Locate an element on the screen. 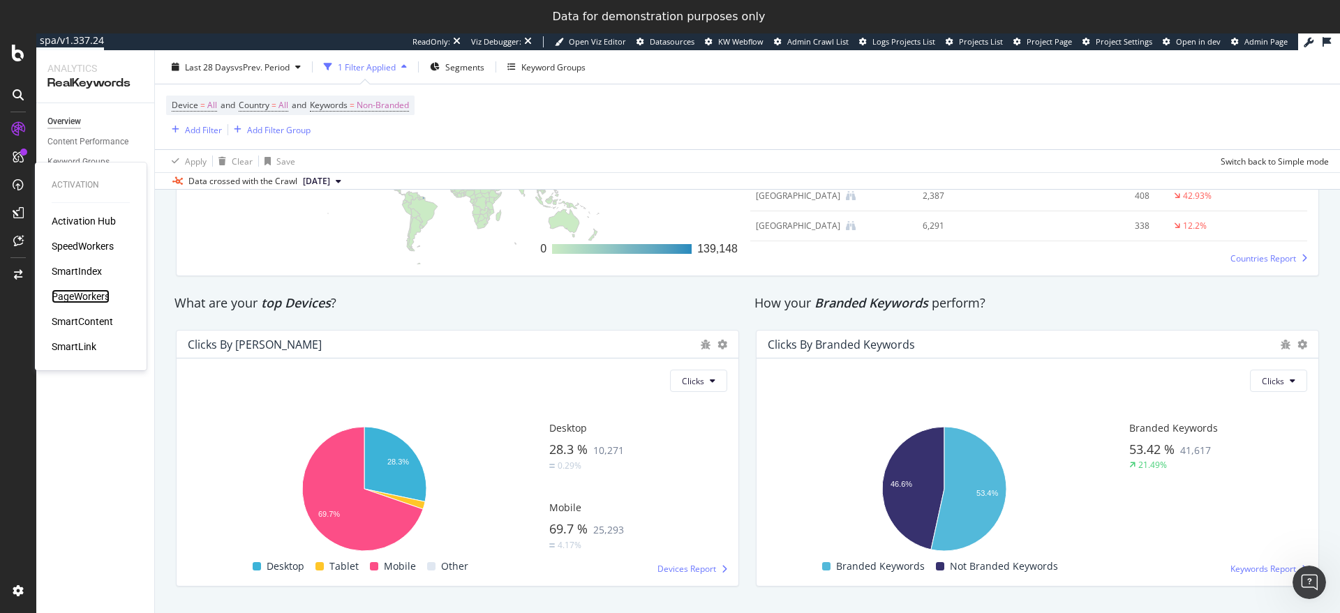 This screenshot has height=613, width=1340. span: 53.42 % is located at coordinates (1152, 449).